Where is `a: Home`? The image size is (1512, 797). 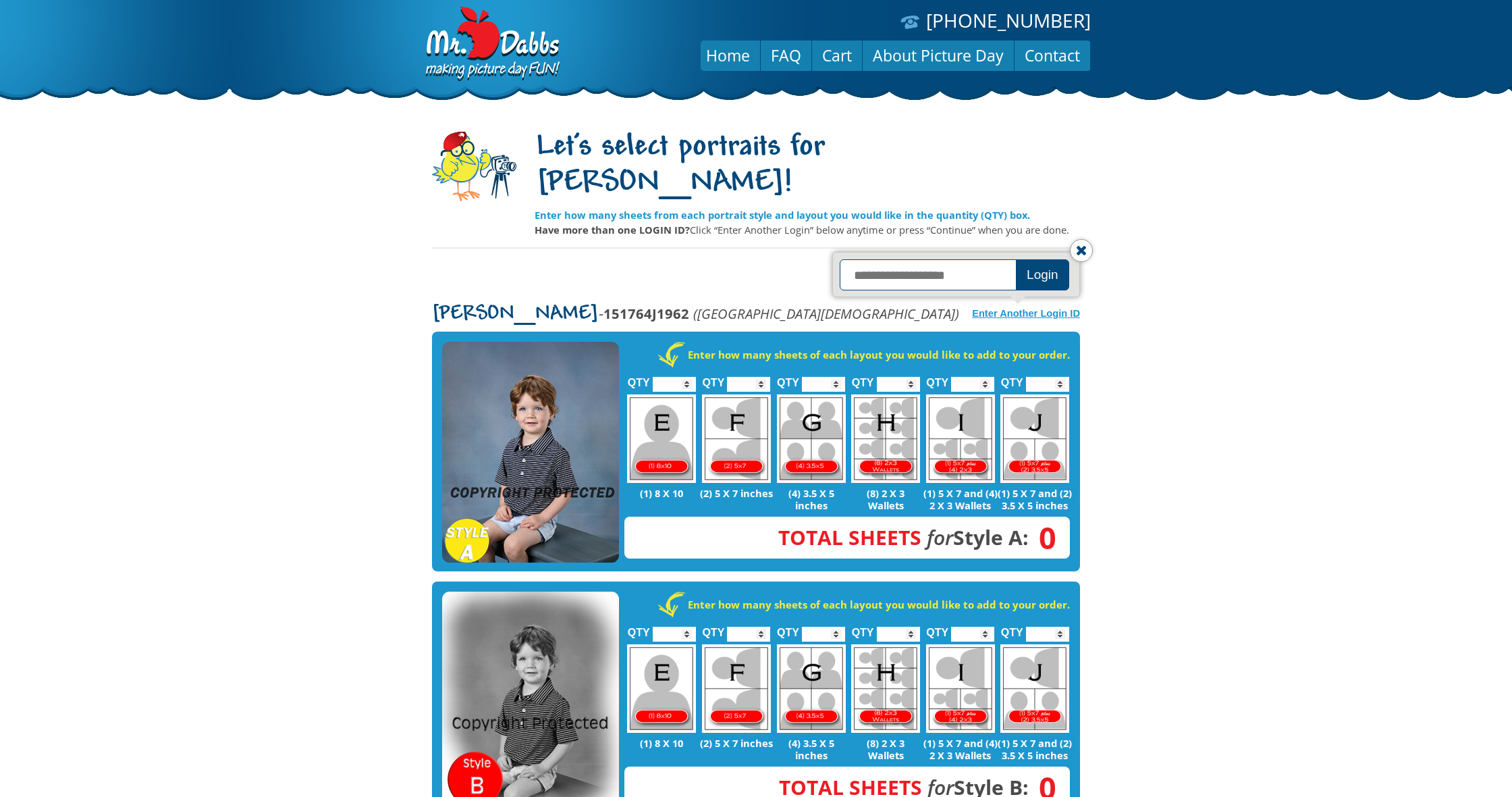 a: Home is located at coordinates (728, 55).